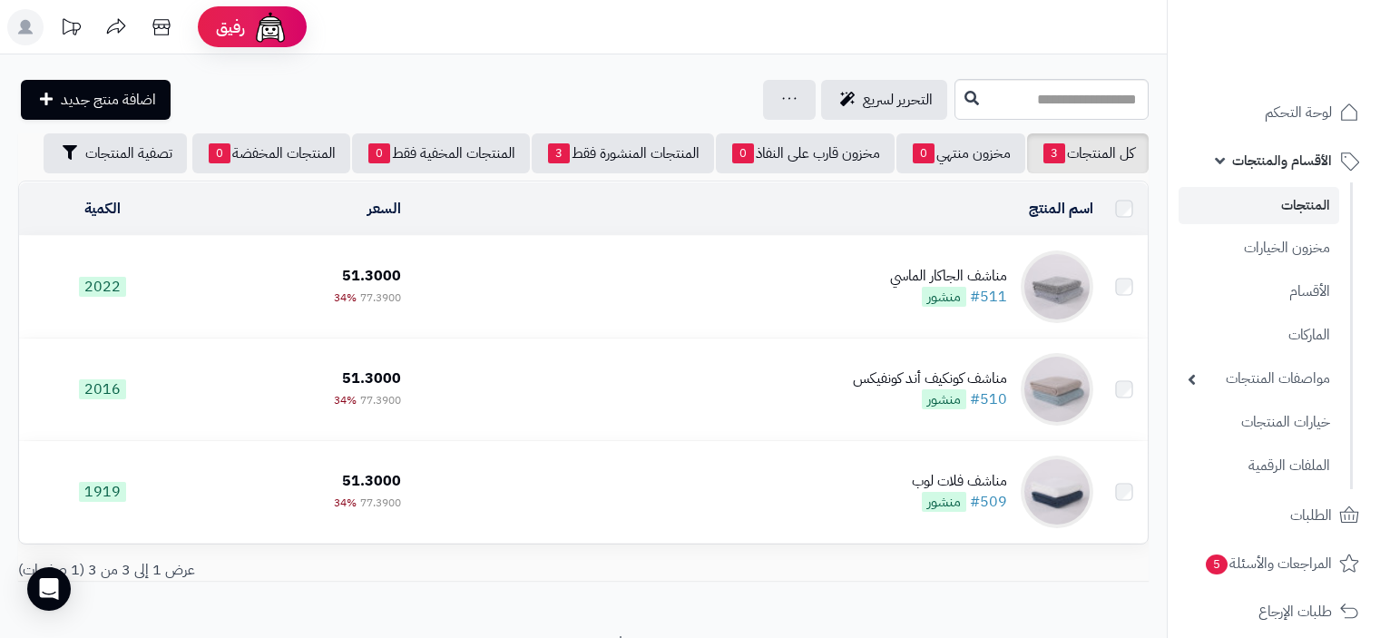 The width and height of the screenshot is (1380, 638). What do you see at coordinates (1057, 492) in the screenshot?
I see `img: مناشف فلات لوب` at bounding box center [1057, 492].